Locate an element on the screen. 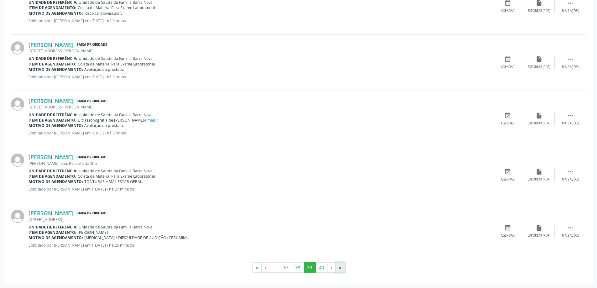 The width and height of the screenshot is (597, 288). button: Go to page 39 is located at coordinates (310, 268).